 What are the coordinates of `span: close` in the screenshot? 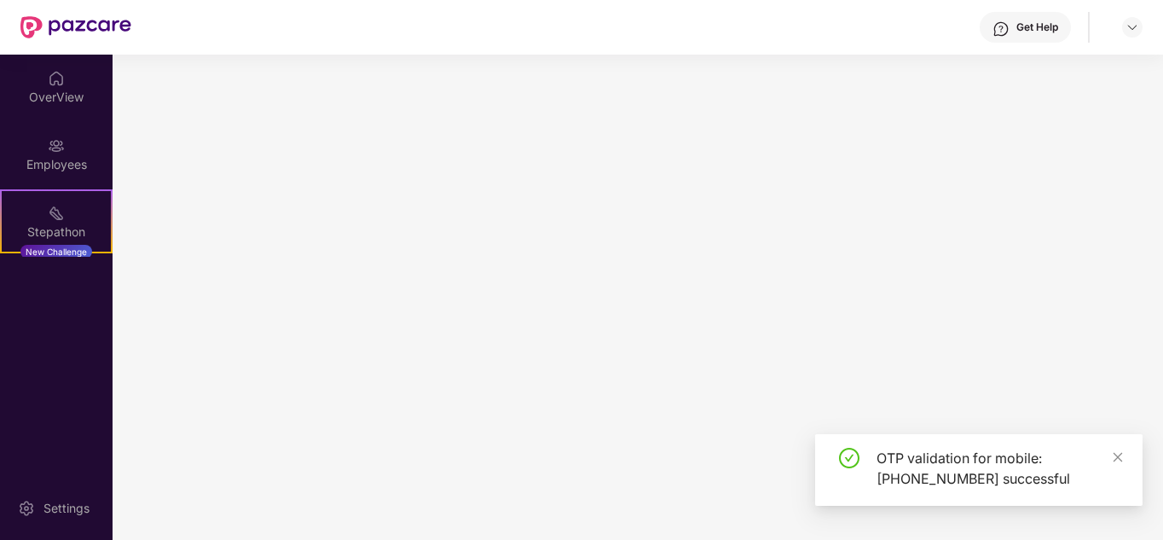 It's located at (1118, 457).